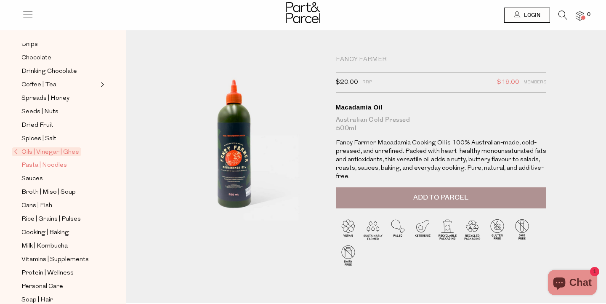 This screenshot has height=304, width=606. I want to click on a: Pasta | Noodles, so click(60, 165).